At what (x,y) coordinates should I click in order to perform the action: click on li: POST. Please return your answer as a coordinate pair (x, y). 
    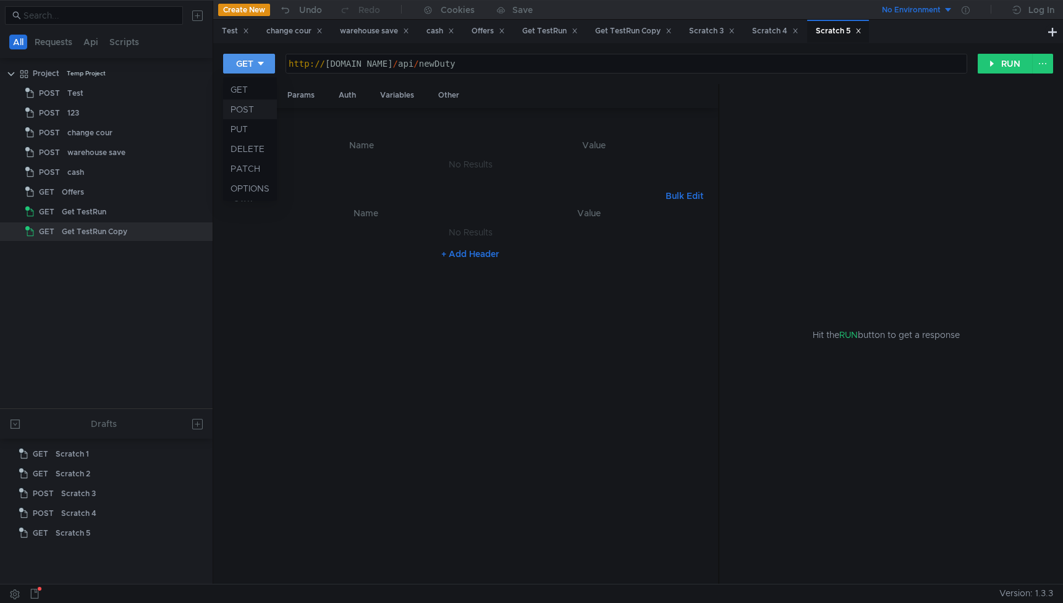
    Looking at the image, I should click on (250, 109).